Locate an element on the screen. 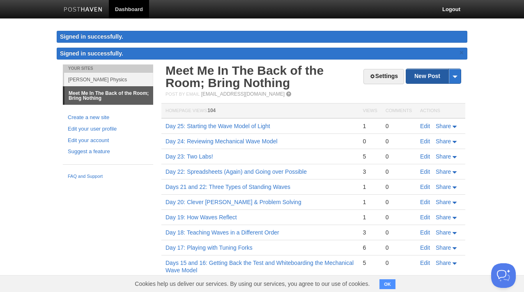 This screenshot has width=524, height=292. a: Day 18: Teaching Waves in a Different Order is located at coordinates (222, 232).